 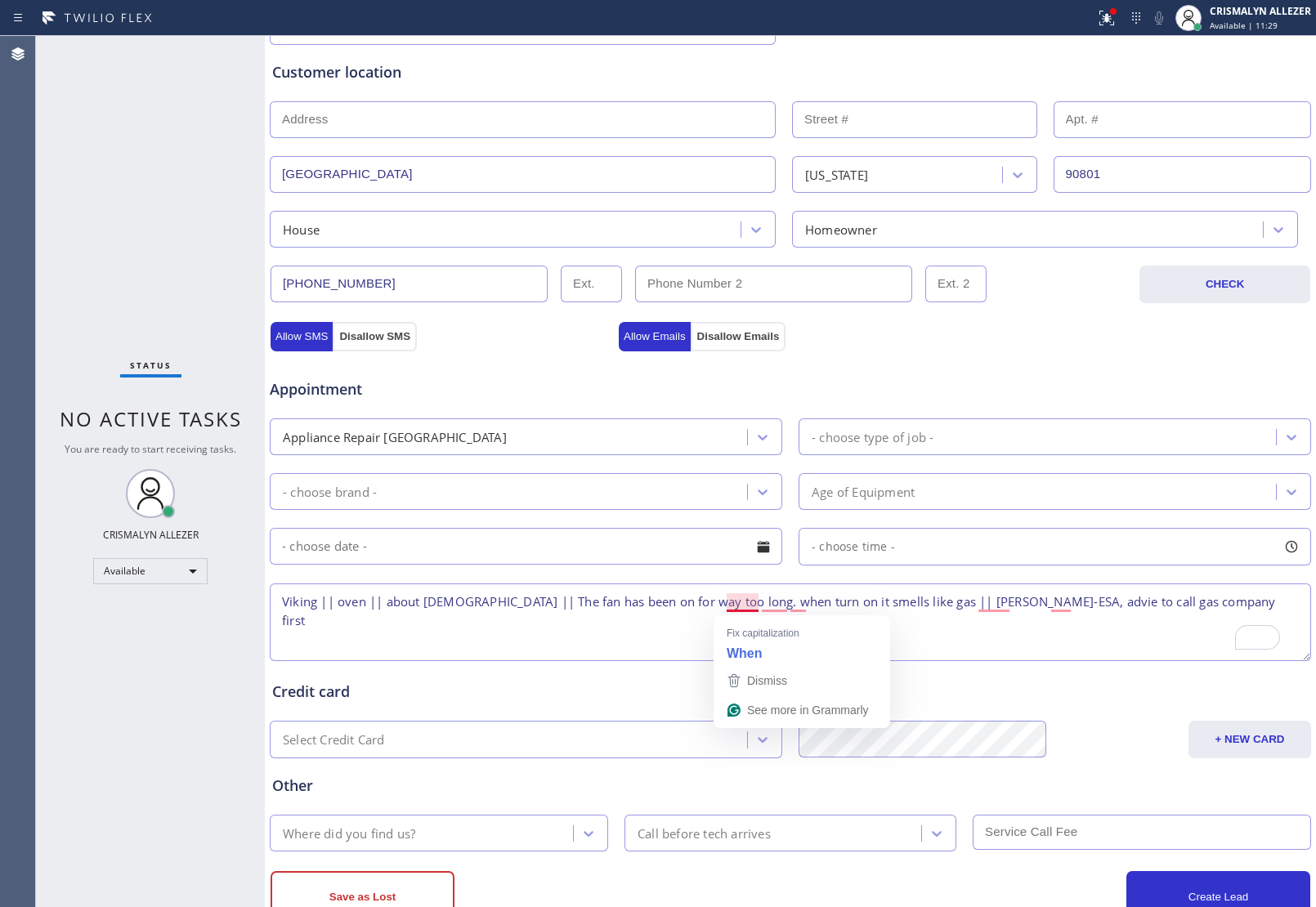 What do you see at coordinates (375, 337) in the screenshot?
I see `button: Disallow SMS` at bounding box center [375, 337].